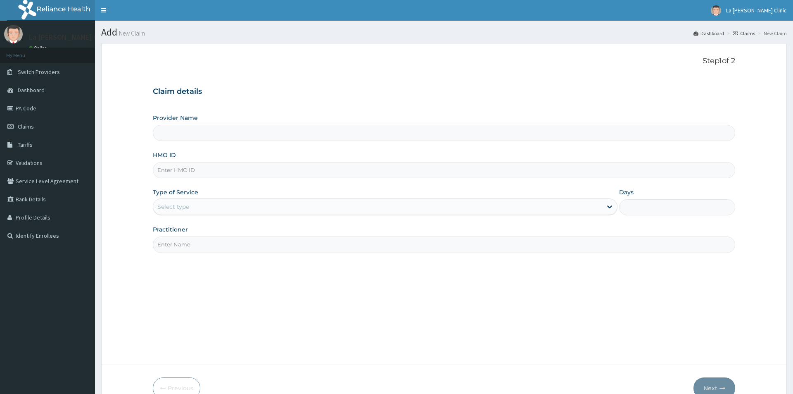  I want to click on h3: Claim details, so click(444, 92).